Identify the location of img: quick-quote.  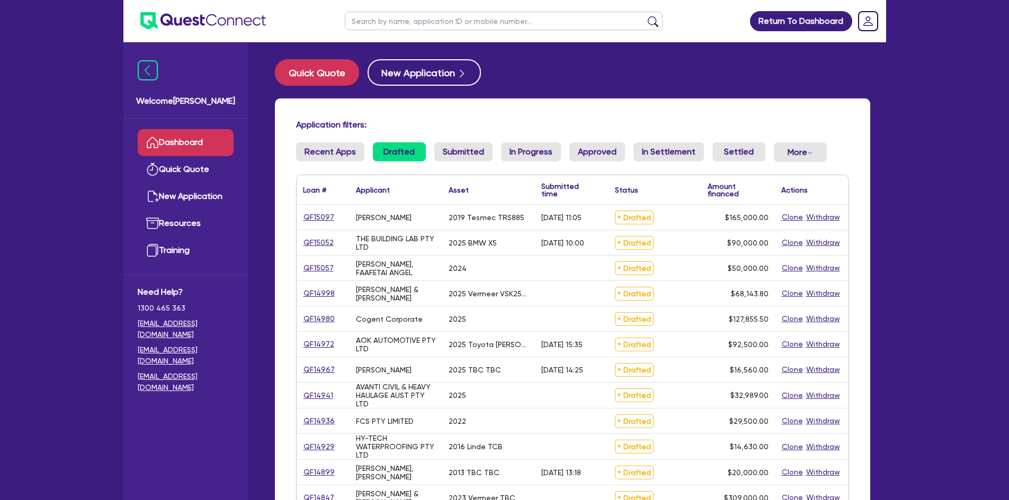
(153, 169).